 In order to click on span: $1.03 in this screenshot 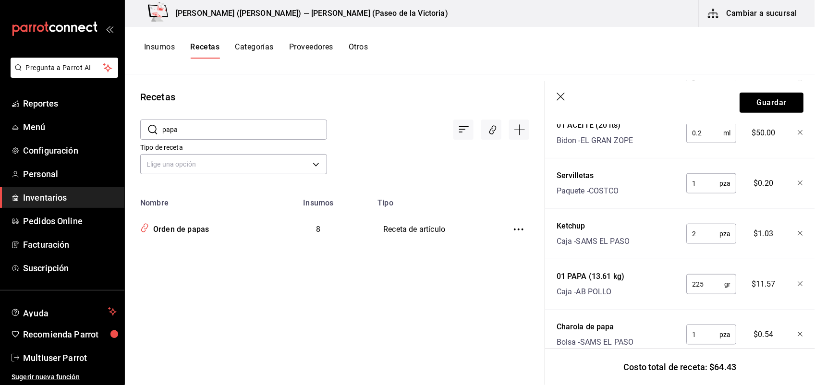, I will do `click(764, 234)`.